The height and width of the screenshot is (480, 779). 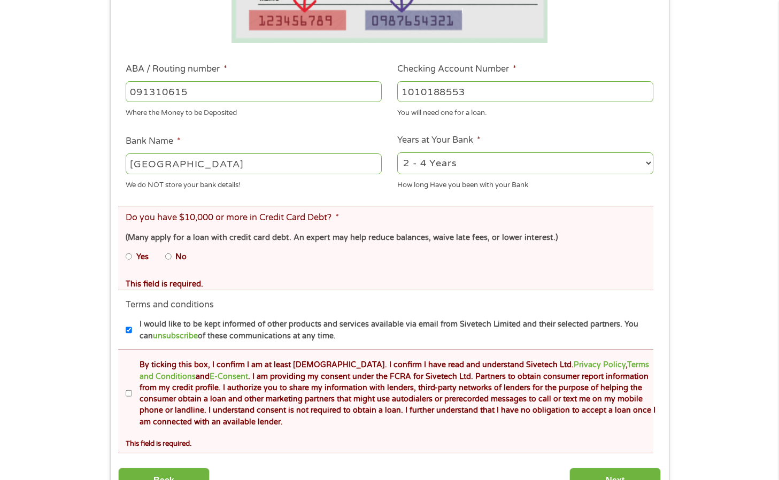 I want to click on input: 263177916, so click(x=253, y=91).